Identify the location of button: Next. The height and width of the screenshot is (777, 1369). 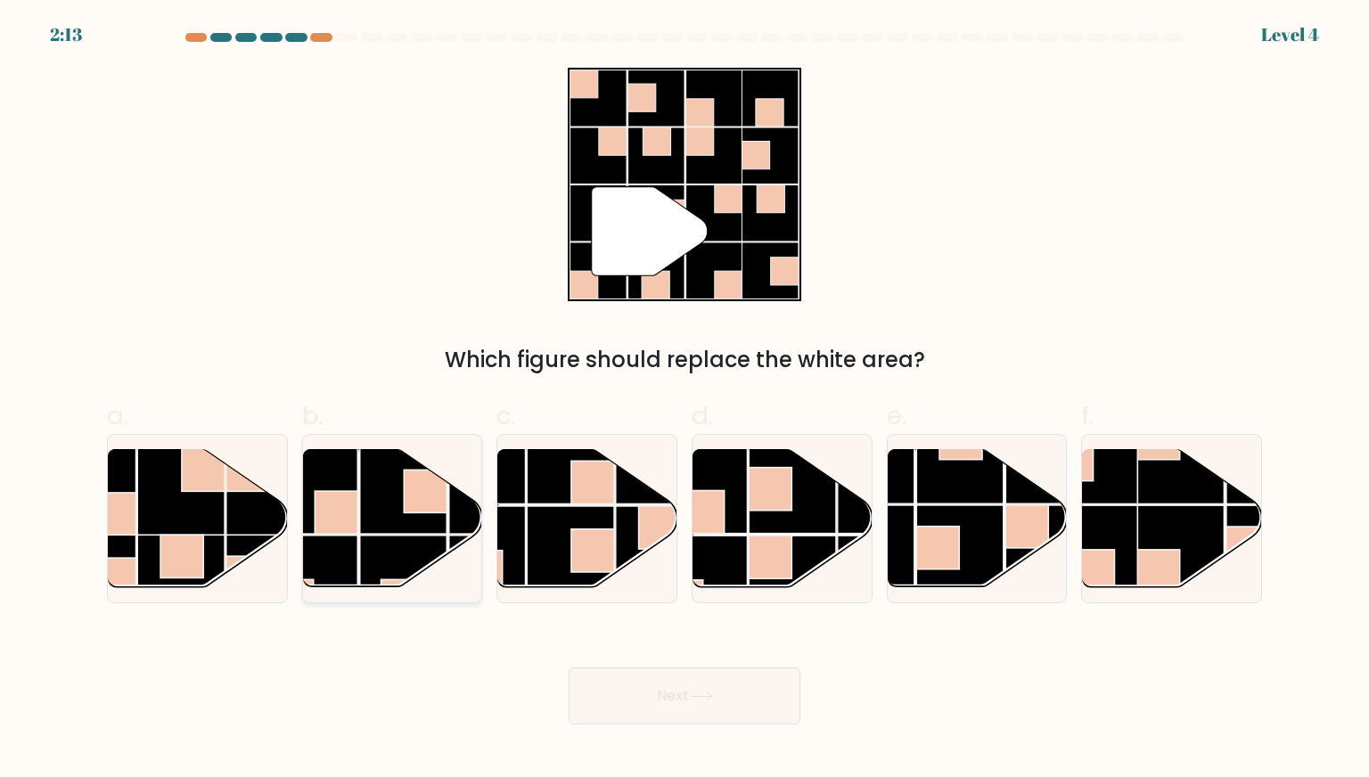
(685, 696).